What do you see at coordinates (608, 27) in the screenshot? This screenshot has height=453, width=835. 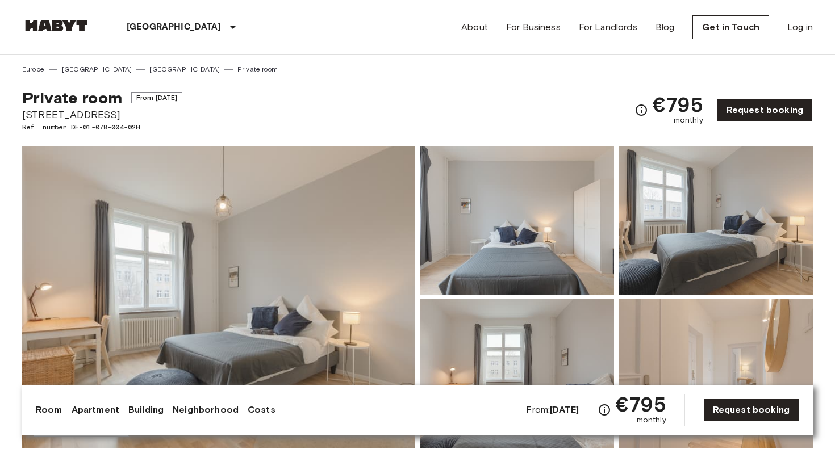 I see `a: For Landlords` at bounding box center [608, 27].